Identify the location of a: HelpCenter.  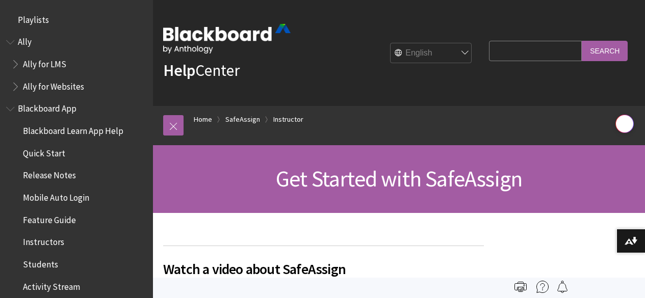
(201, 70).